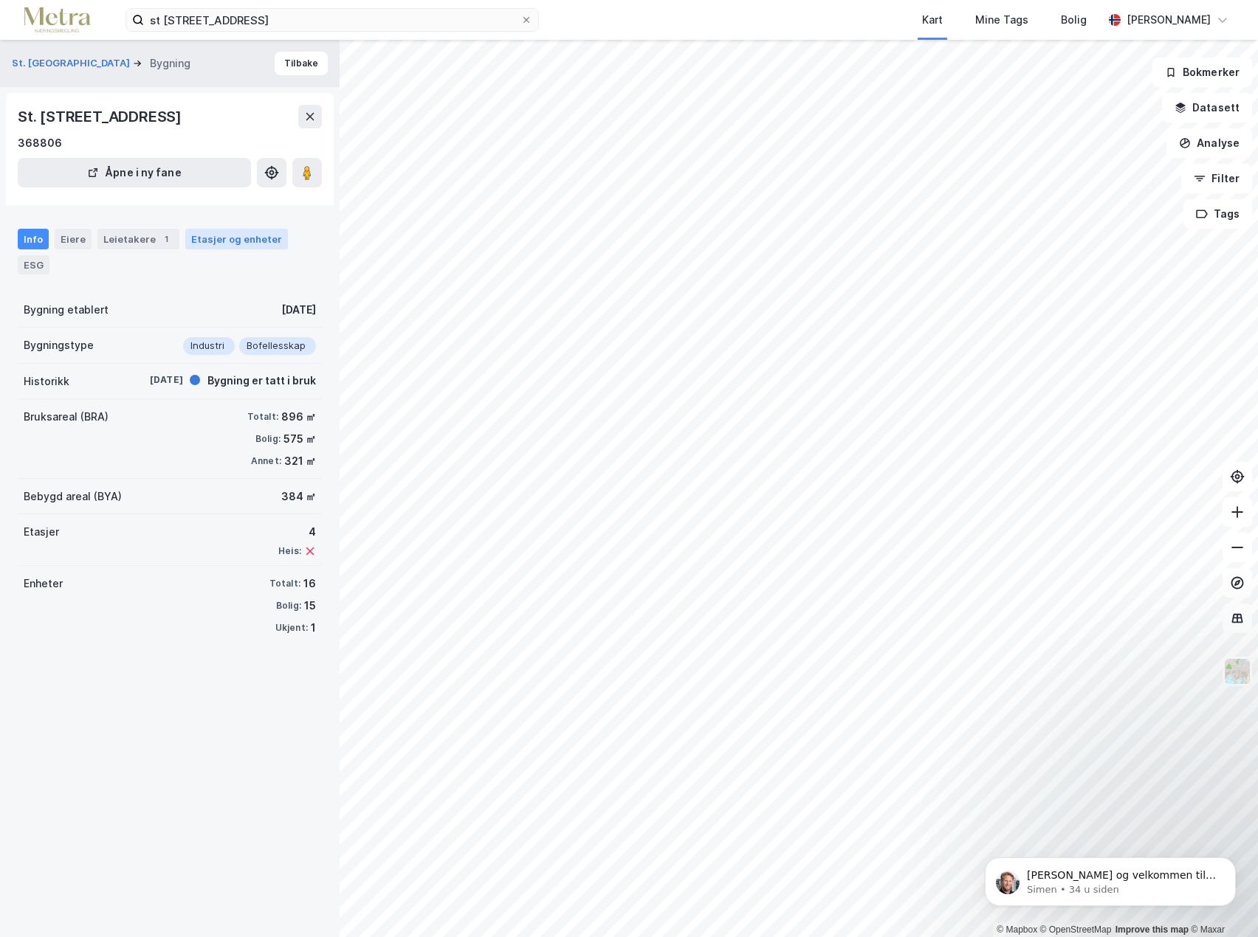 The height and width of the screenshot is (937, 1258). Describe the element at coordinates (45, 56) in the screenshot. I see `img: Profile image for Simen` at that location.